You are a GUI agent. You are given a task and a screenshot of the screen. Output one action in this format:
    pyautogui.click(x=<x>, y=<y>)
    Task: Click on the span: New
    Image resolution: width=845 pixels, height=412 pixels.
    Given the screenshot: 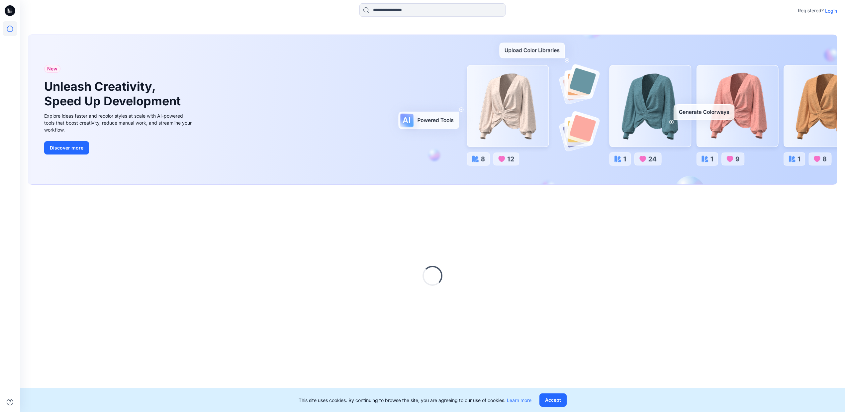 What is the action you would take?
    pyautogui.click(x=52, y=69)
    